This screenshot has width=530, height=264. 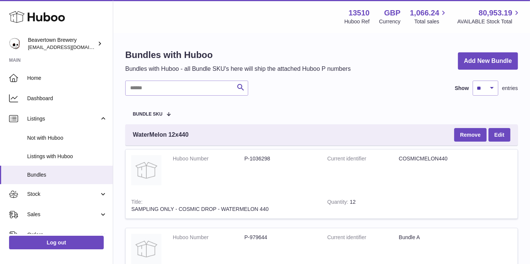 I want to click on div: SAMPLING ONLY - COSMIC DROP - WATERMELON 440, so click(x=224, y=209).